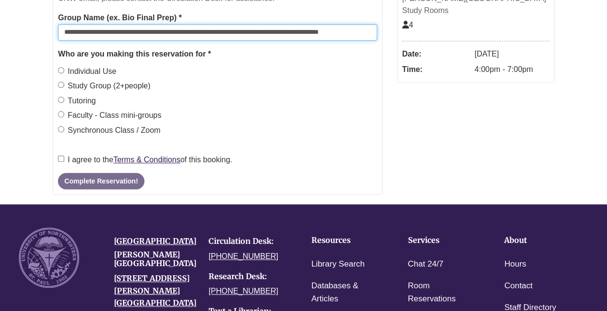 This screenshot has width=607, height=311. What do you see at coordinates (345, 292) in the screenshot?
I see `a: Databases & Articles` at bounding box center [345, 292].